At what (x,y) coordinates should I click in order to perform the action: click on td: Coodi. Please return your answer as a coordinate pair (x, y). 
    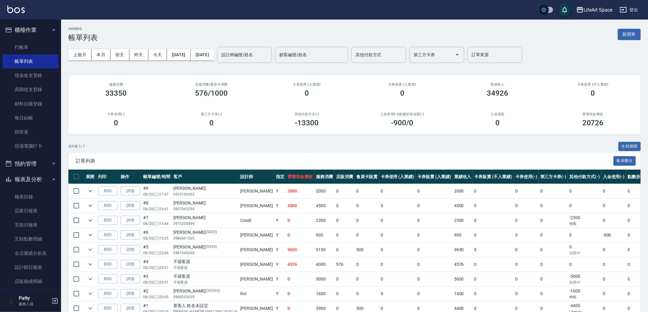
    Looking at the image, I should click on (256, 220).